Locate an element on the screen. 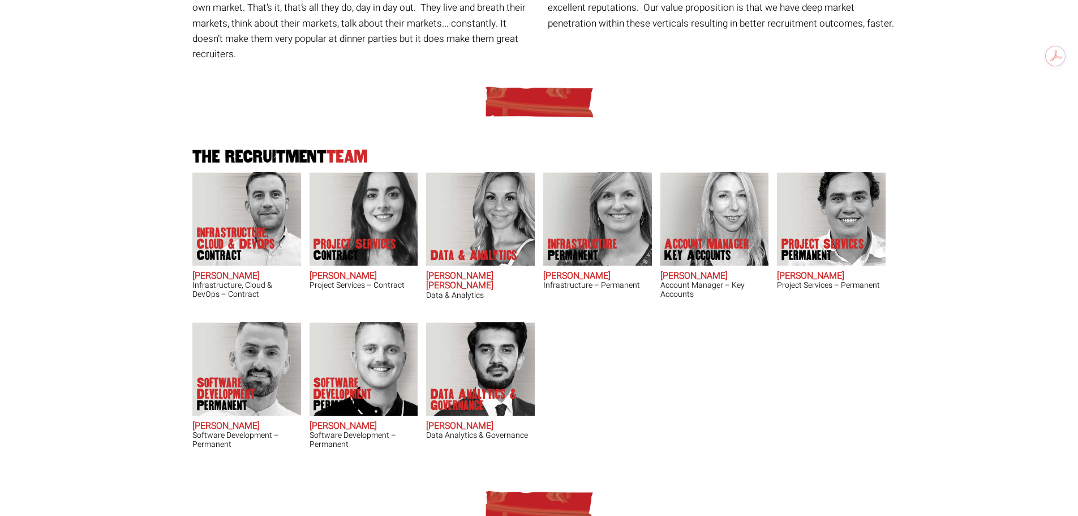 This screenshot has height=516, width=1078. img: Sam McKay does Project Services Permanent is located at coordinates (831, 218).